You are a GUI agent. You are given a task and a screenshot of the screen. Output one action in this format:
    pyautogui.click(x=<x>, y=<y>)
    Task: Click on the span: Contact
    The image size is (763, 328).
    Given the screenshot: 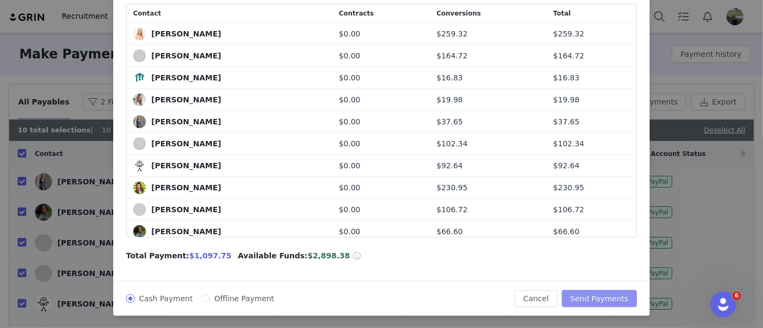 What is the action you would take?
    pyautogui.click(x=147, y=13)
    